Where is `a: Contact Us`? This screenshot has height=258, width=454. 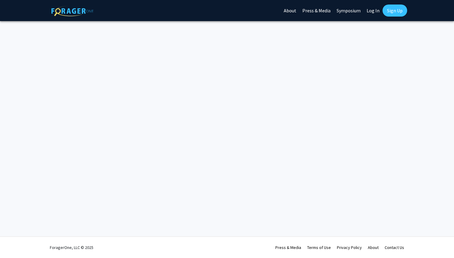 a: Contact Us is located at coordinates (395, 247).